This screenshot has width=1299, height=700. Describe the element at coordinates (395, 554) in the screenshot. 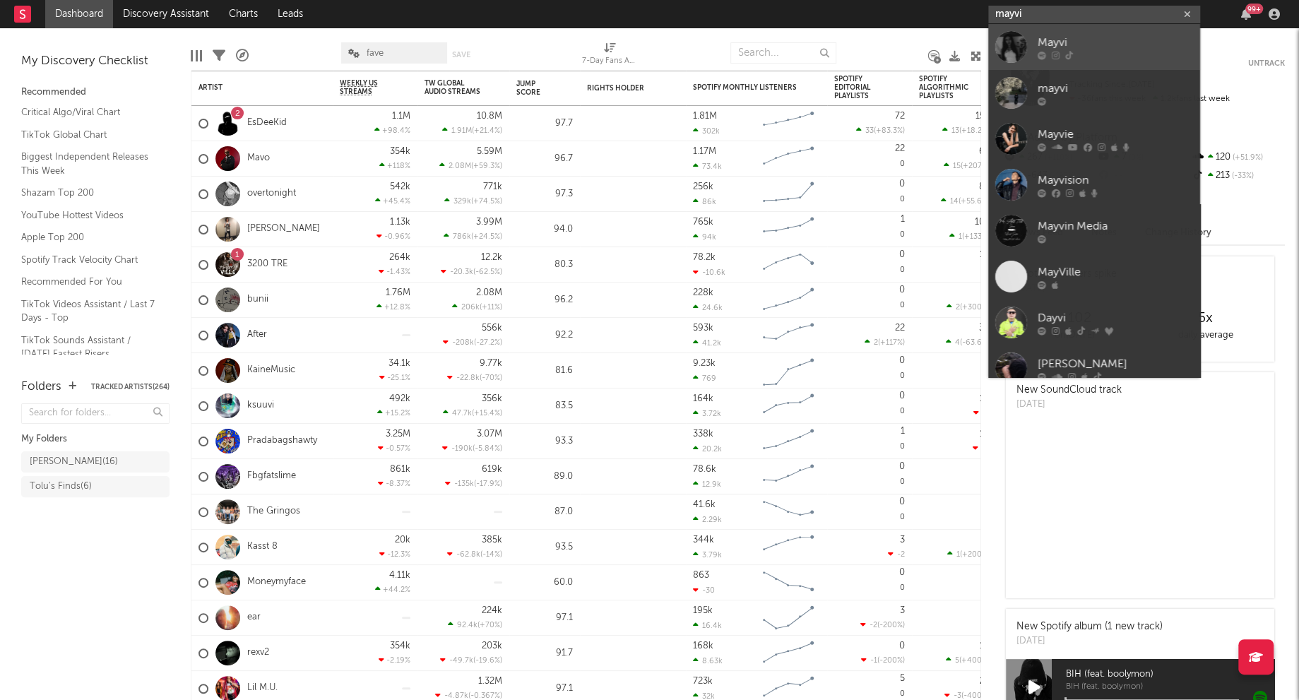

I see `div: -12.3 %` at that location.